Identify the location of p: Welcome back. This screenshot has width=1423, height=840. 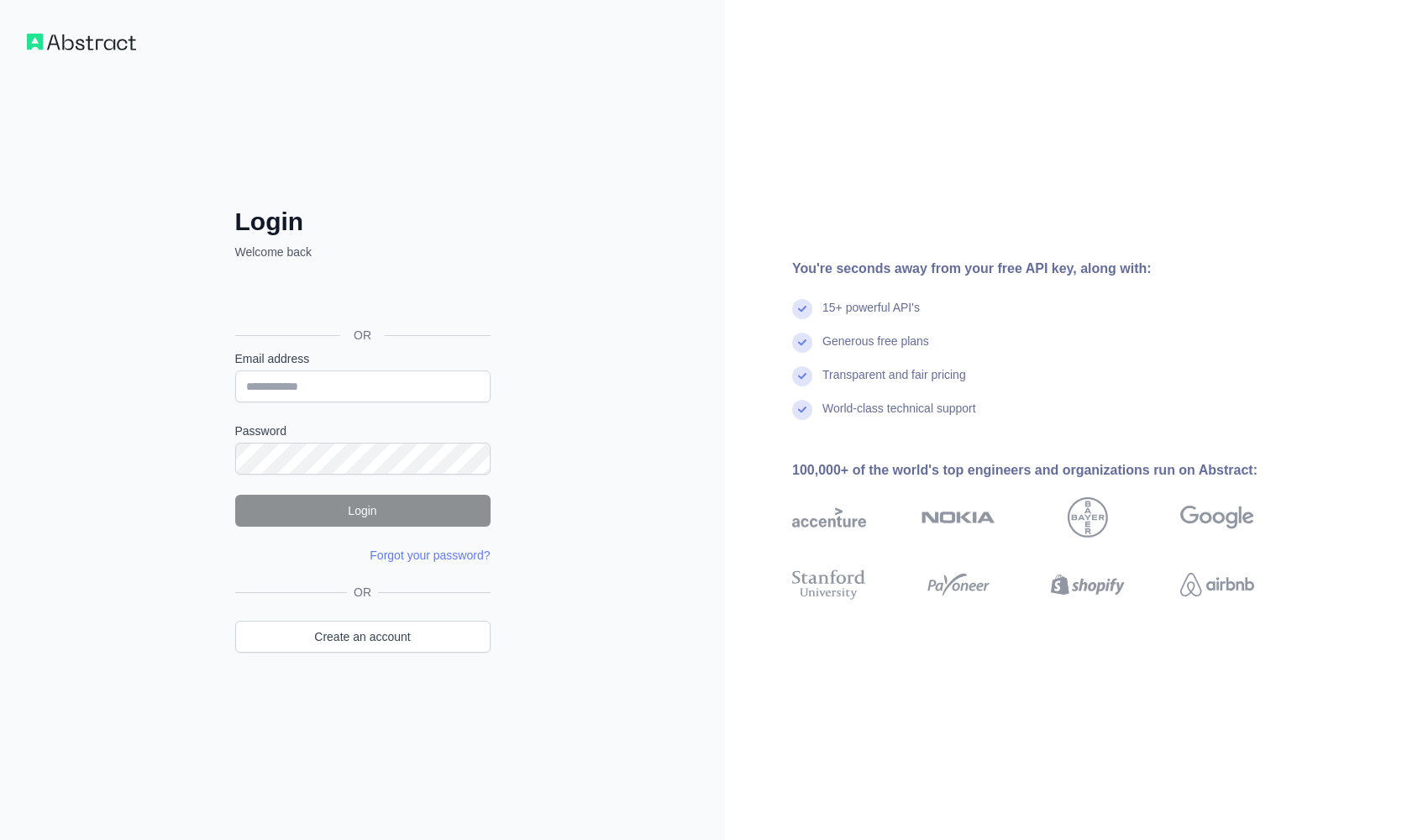
(363, 252).